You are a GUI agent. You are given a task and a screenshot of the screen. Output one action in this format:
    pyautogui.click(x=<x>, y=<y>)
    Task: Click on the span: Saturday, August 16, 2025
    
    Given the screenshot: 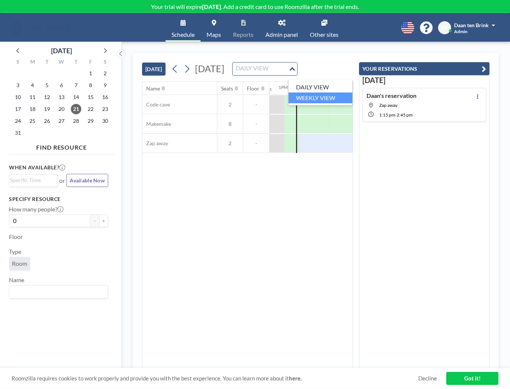 What is the action you would take?
    pyautogui.click(x=105, y=97)
    